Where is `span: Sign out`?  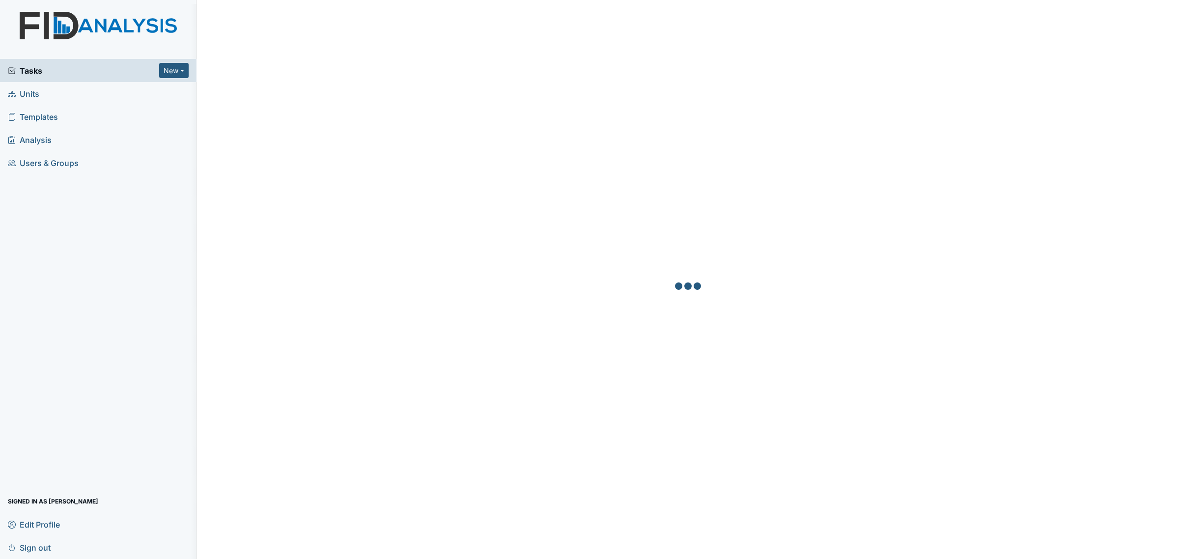
span: Sign out is located at coordinates (29, 547).